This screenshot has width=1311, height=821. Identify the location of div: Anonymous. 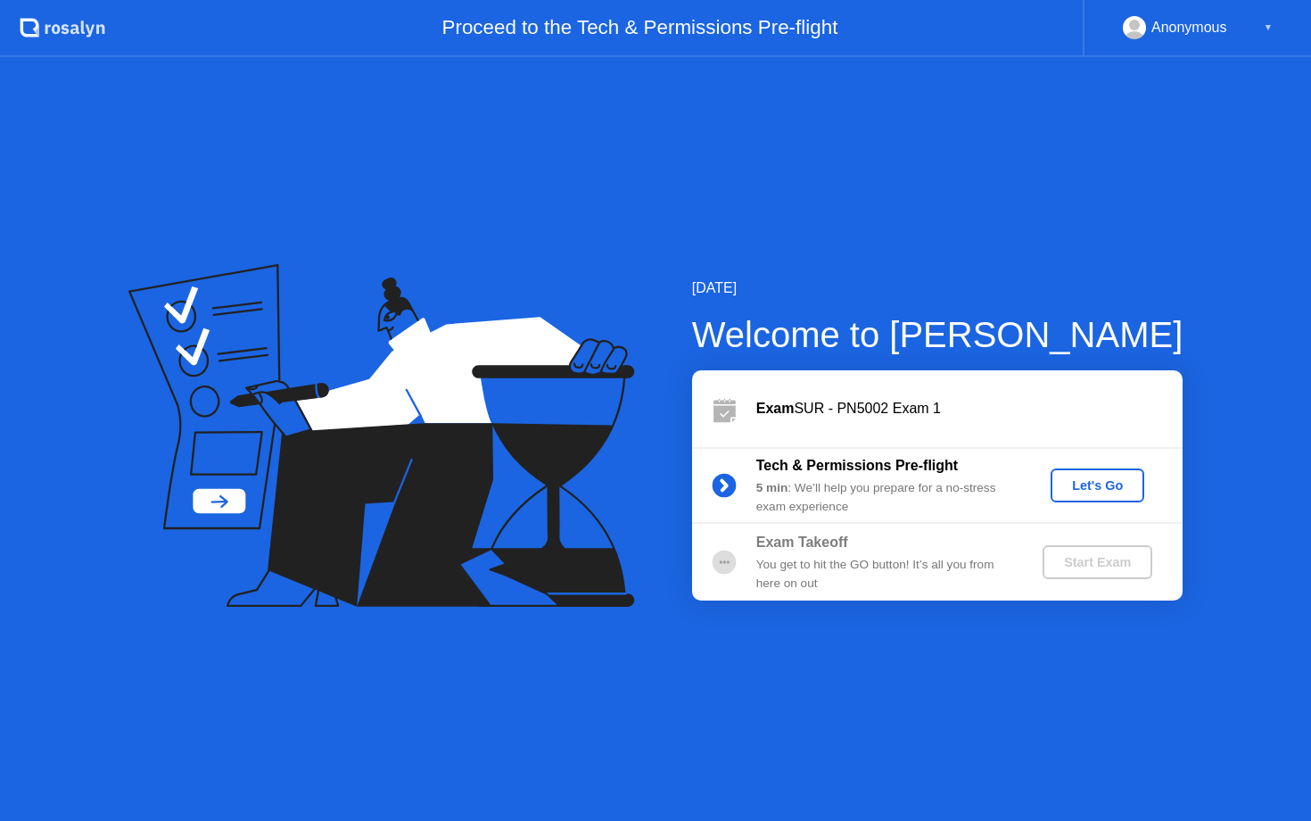
(1189, 28).